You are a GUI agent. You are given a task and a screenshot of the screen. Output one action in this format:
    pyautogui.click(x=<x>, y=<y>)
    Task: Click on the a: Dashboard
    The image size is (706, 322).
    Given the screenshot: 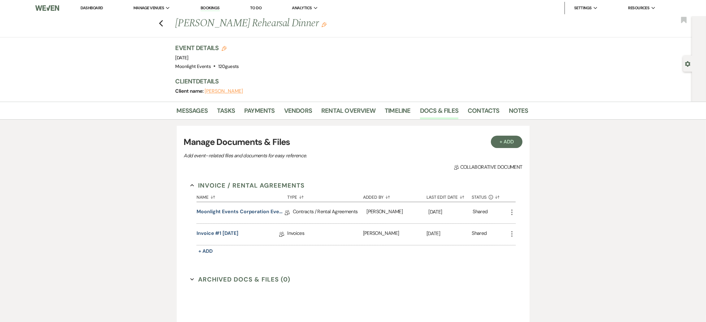 What is the action you would take?
    pyautogui.click(x=92, y=8)
    